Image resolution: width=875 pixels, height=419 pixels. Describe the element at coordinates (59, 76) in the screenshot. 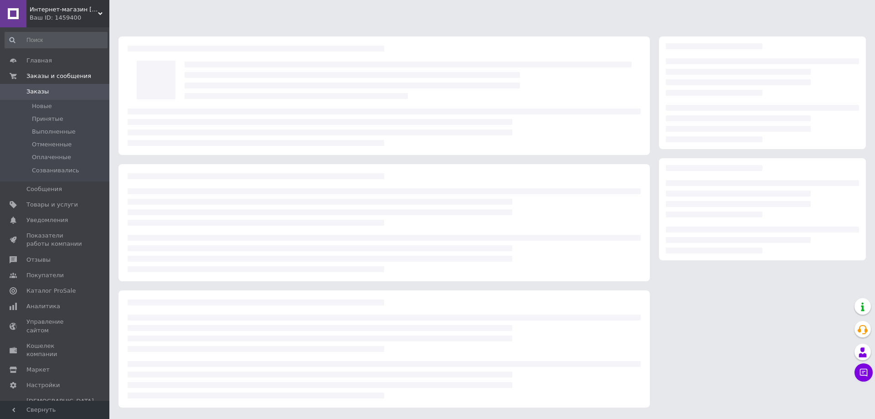

I see `span: Заказы и сообщения` at that location.